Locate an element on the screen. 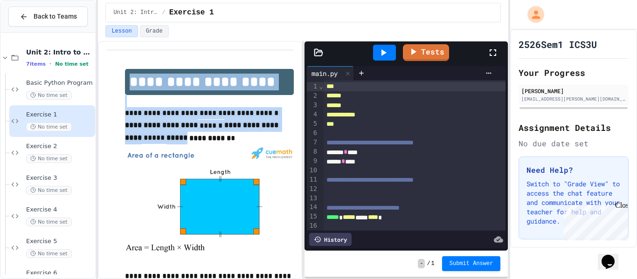 Image resolution: width=637 pixels, height=279 pixels. div: 12 is located at coordinates (312, 189).